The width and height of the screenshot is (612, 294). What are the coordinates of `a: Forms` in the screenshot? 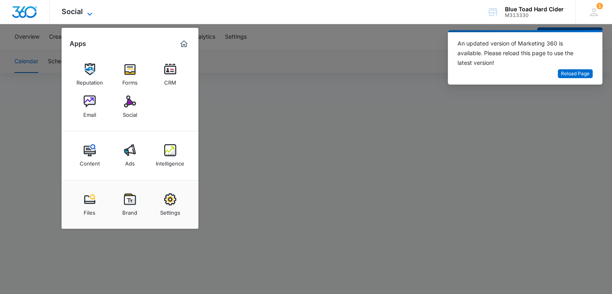 It's located at (130, 74).